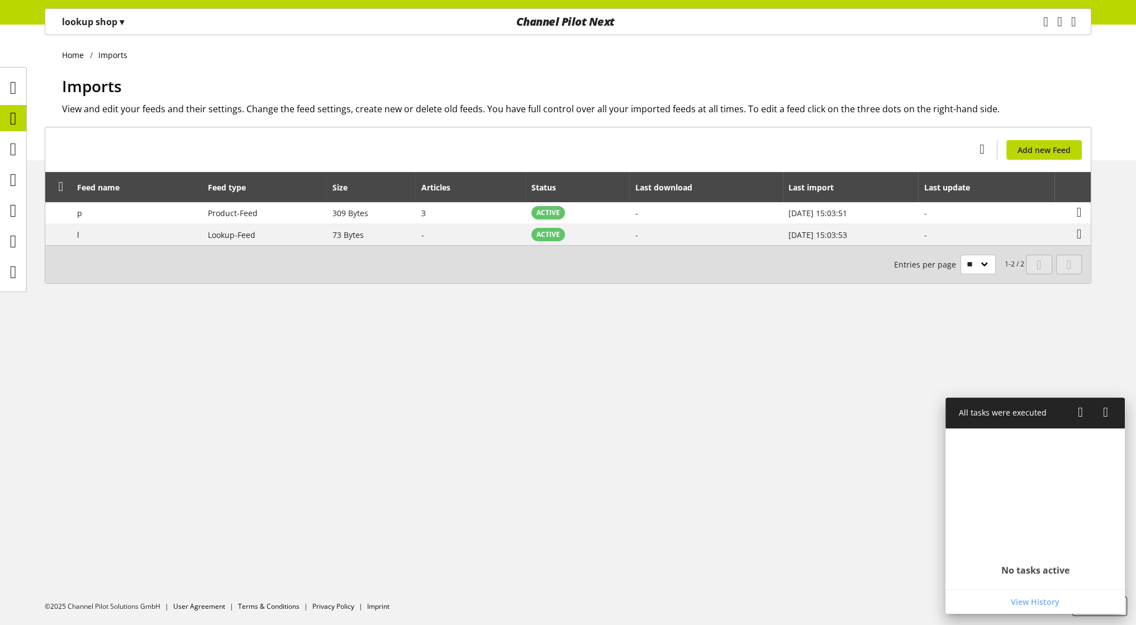 This screenshot has height=625, width=1136. I want to click on span: Add new Feed, so click(1044, 150).